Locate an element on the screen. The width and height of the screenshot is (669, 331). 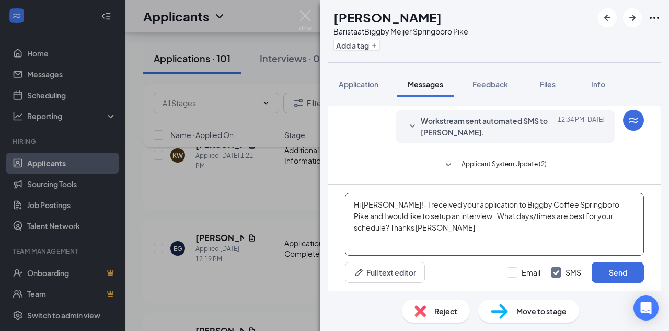
svg: Plus is located at coordinates (374, 45).